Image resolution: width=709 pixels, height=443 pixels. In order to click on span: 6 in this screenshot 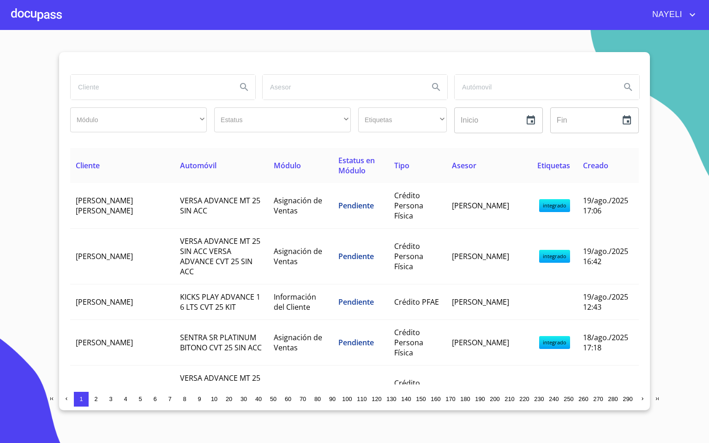, I will do `click(155, 399)`.